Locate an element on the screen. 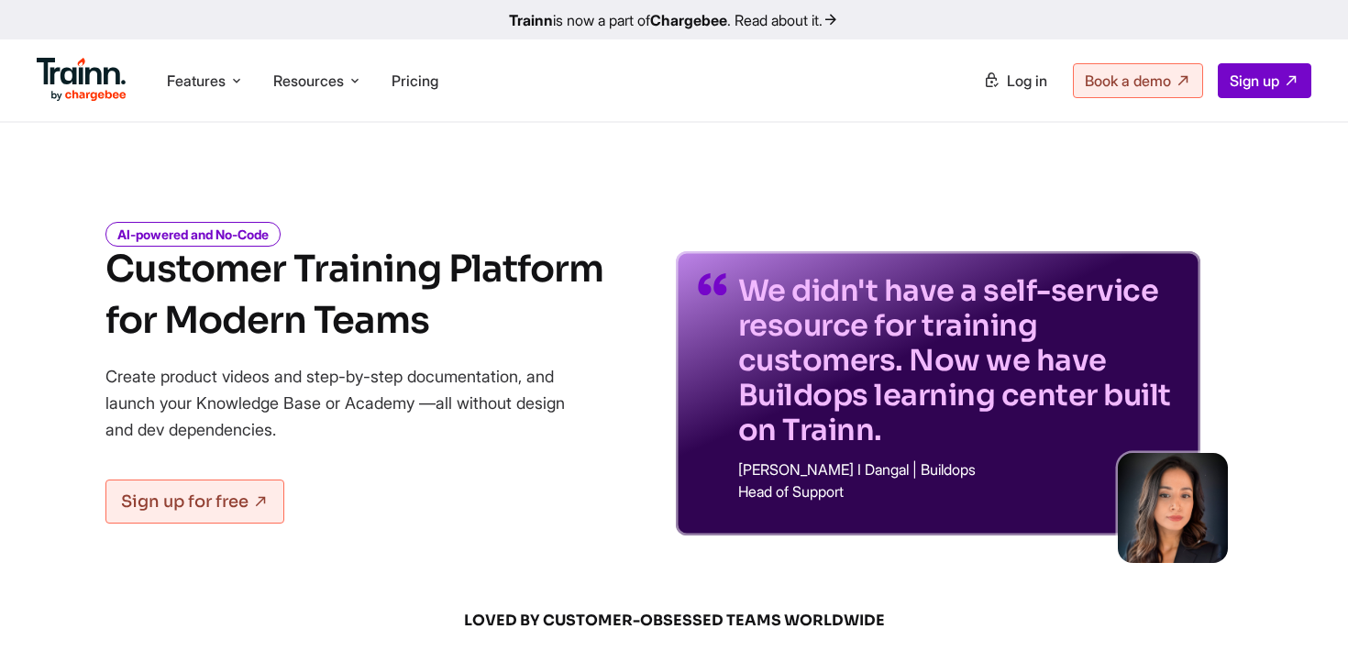 Image resolution: width=1348 pixels, height=662 pixels. div: Chat Widget is located at coordinates (1302, 618).